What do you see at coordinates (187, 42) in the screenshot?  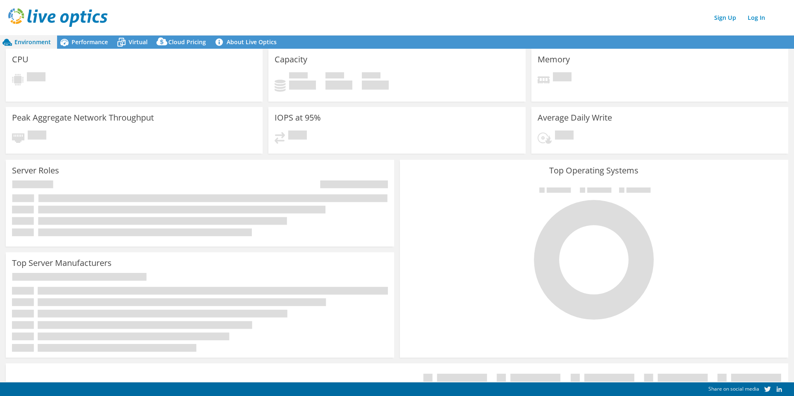 I see `span: Cloud Pricing` at bounding box center [187, 42].